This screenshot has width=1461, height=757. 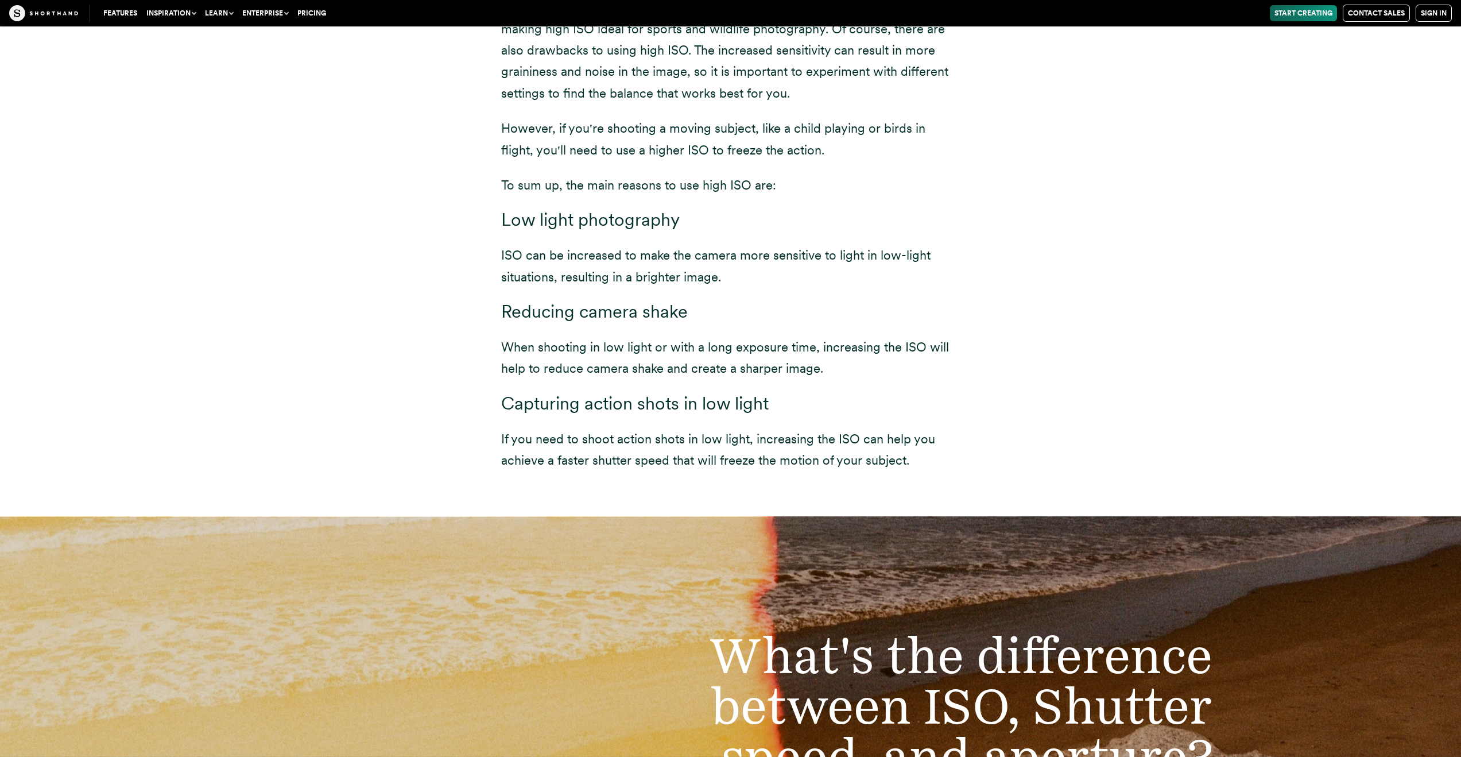 What do you see at coordinates (265, 13) in the screenshot?
I see `button: Enterprise` at bounding box center [265, 13].